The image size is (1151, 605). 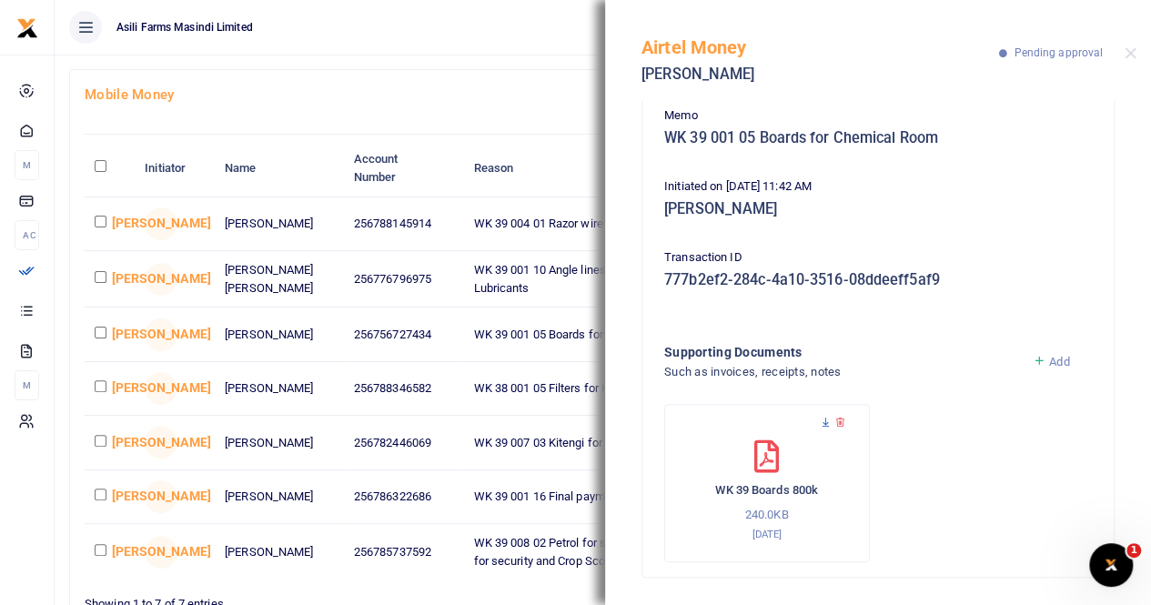 What do you see at coordinates (767, 515) in the screenshot?
I see `p: 240.0KB` at bounding box center [767, 515].